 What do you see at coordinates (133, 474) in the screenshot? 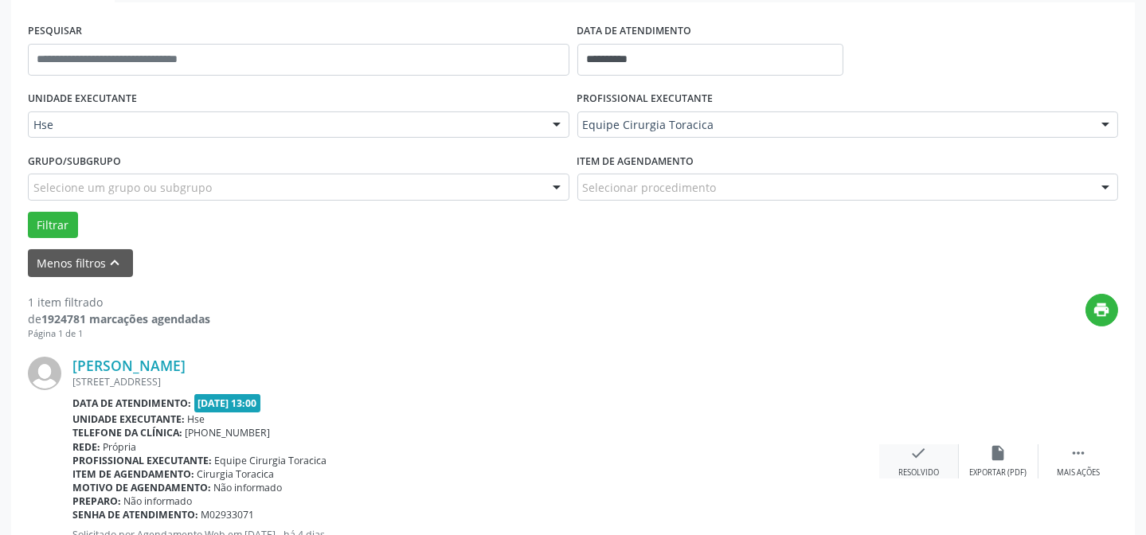
I see `b: Item de agendamento:` at bounding box center [133, 474].